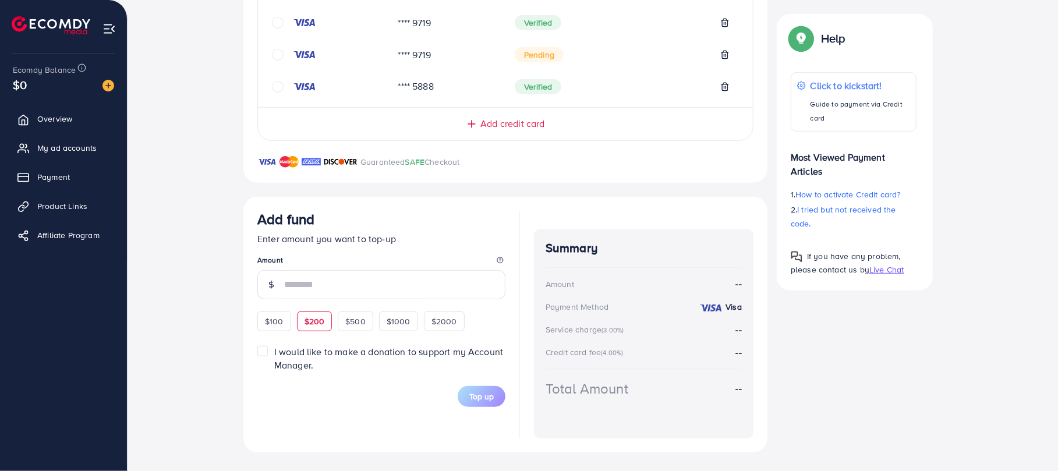 Image resolution: width=1058 pixels, height=471 pixels. Describe the element at coordinates (415, 162) in the screenshot. I see `span: SAFE` at that location.